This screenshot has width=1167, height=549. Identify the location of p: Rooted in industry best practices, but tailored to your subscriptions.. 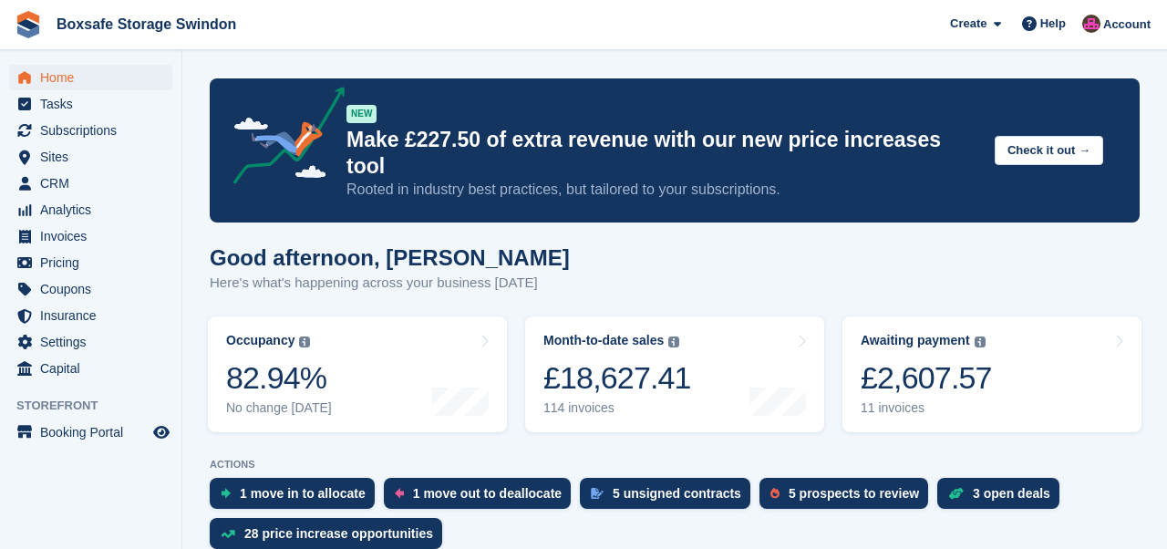
(663, 190).